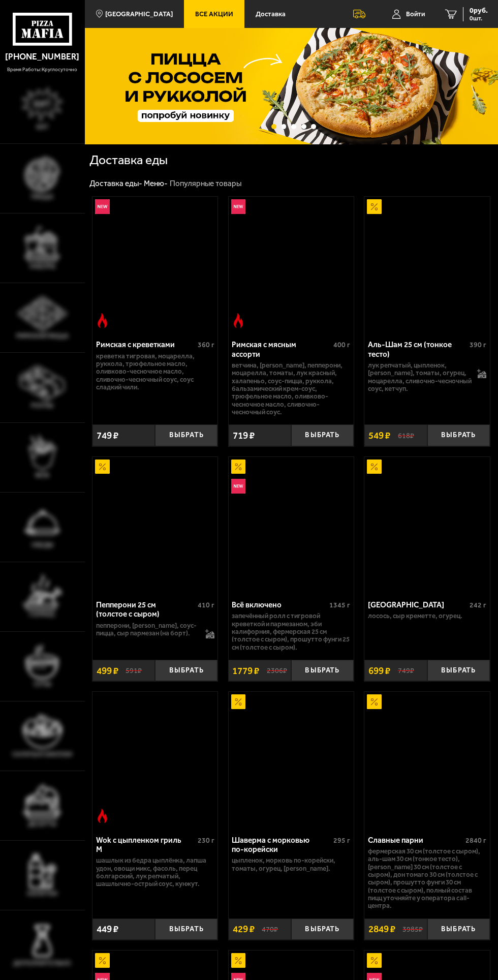 This screenshot has width=498, height=980. Describe the element at coordinates (277, 671) in the screenshot. I see `s: 2306 ₽` at that location.